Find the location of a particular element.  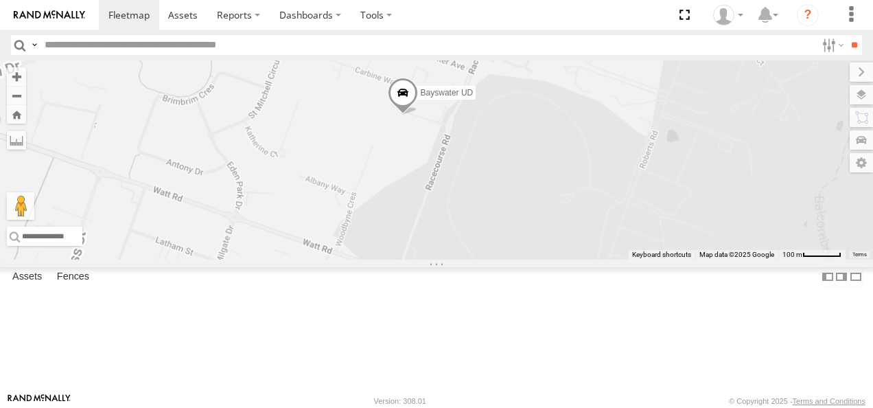

span: 100 m is located at coordinates (792, 254).